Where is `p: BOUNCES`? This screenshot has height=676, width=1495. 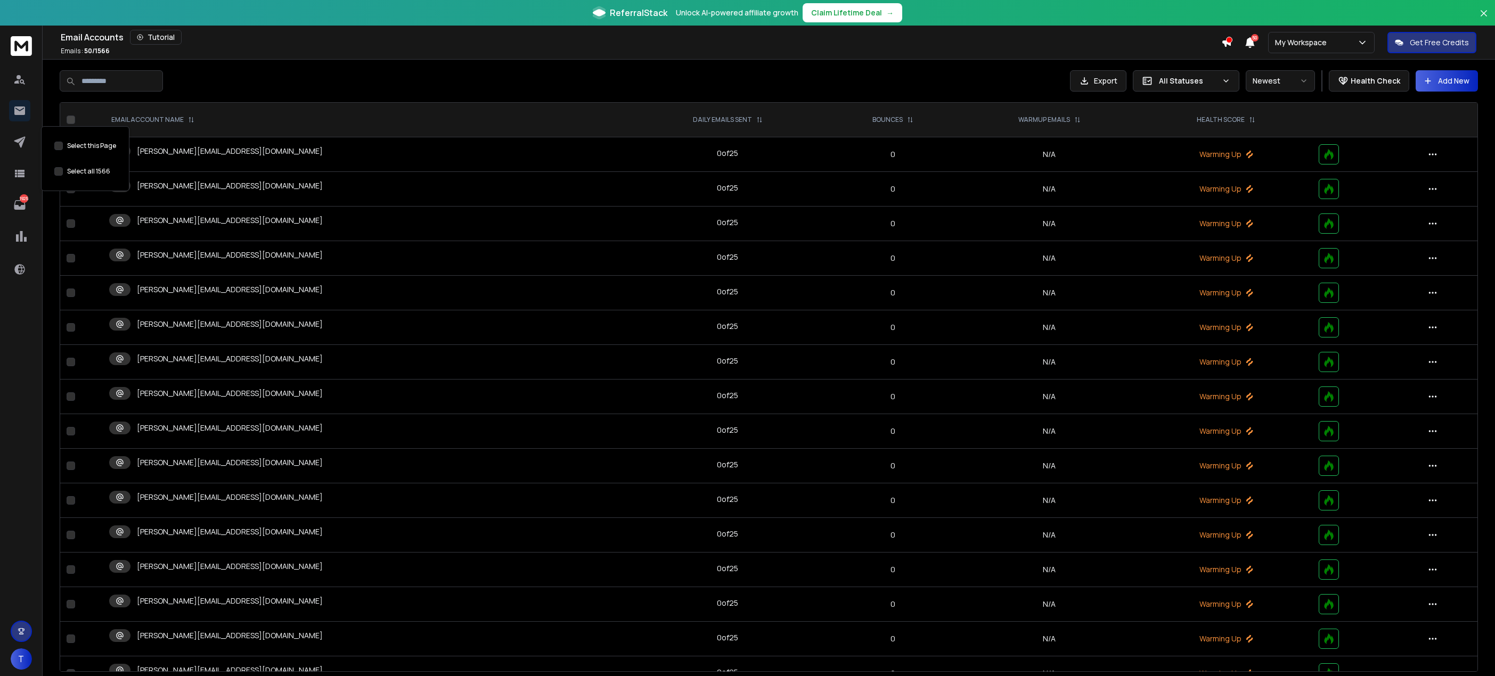
p: BOUNCES is located at coordinates (887, 120).